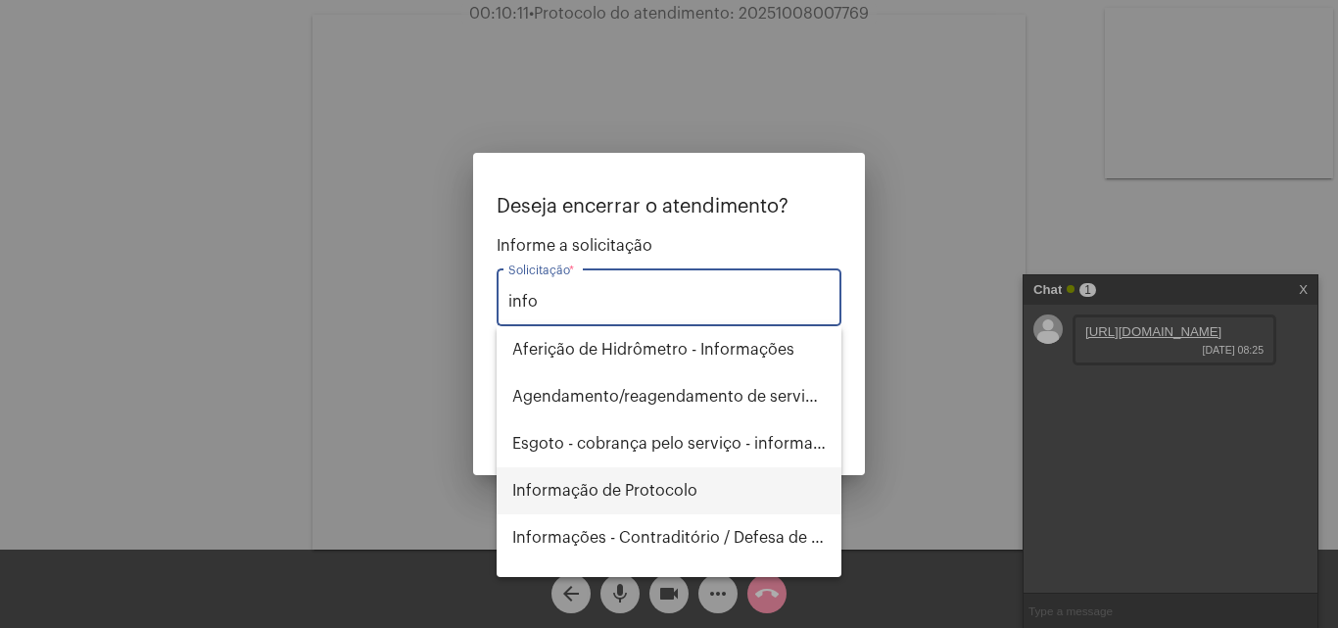 The image size is (1338, 628). What do you see at coordinates (669, 444) in the screenshot?
I see `span: Esgoto - cobrança pelo serviço - informações` at bounding box center [669, 444].